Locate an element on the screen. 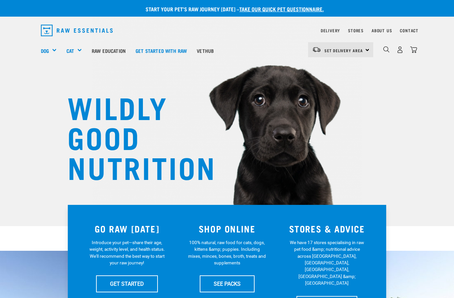 This screenshot has width=454, height=298. img: home-icon-1@2x.png is located at coordinates (386, 49).